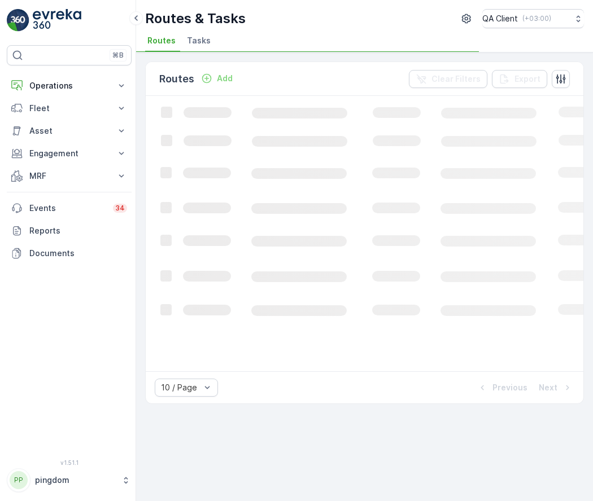 Image resolution: width=593 pixels, height=501 pixels. What do you see at coordinates (555, 388) in the screenshot?
I see `button: Next` at bounding box center [555, 388].